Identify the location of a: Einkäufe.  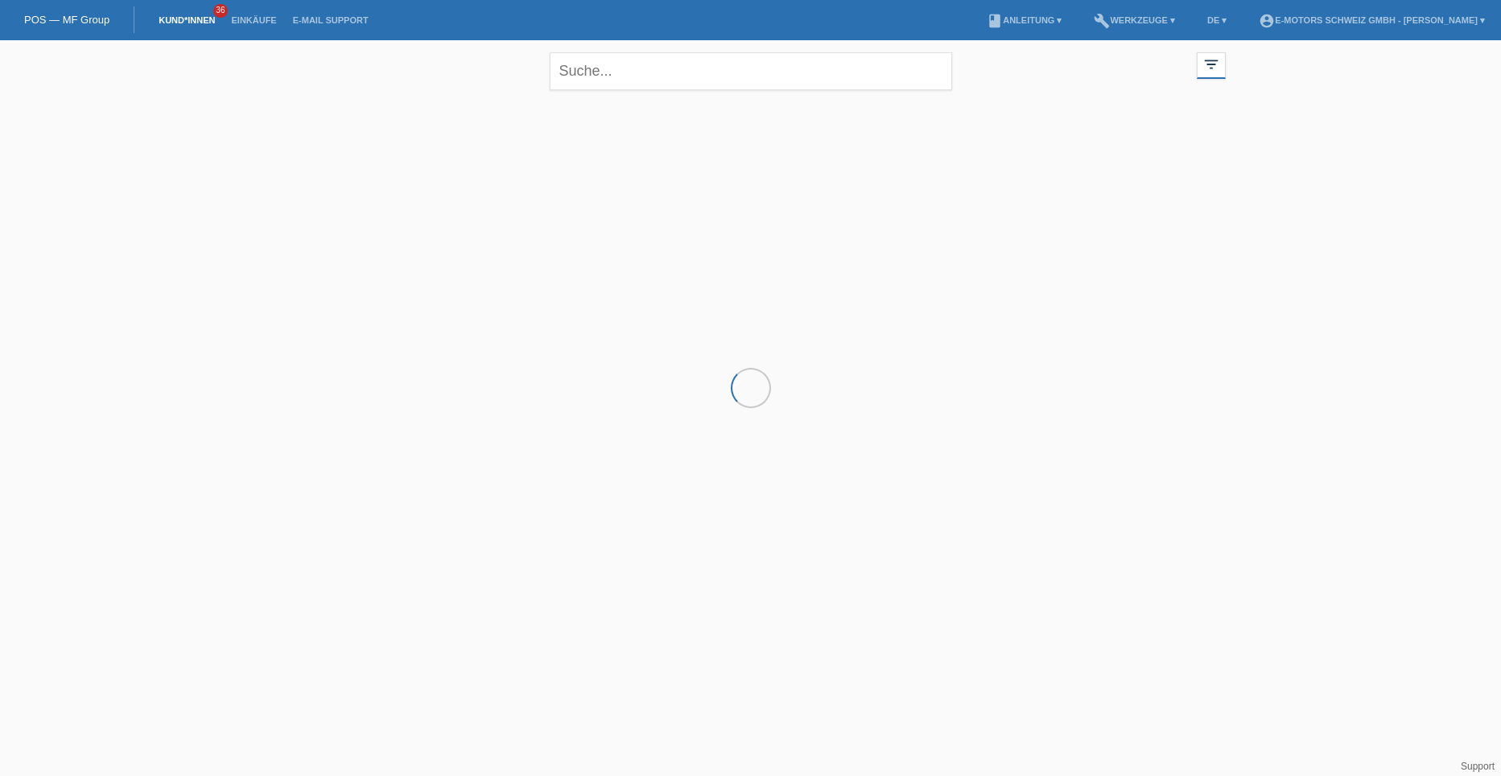
(254, 20).